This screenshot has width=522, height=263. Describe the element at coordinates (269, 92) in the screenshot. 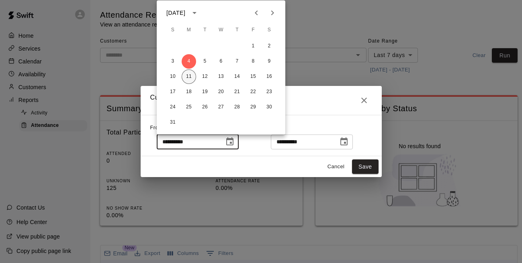

I see `button: 23` at that location.